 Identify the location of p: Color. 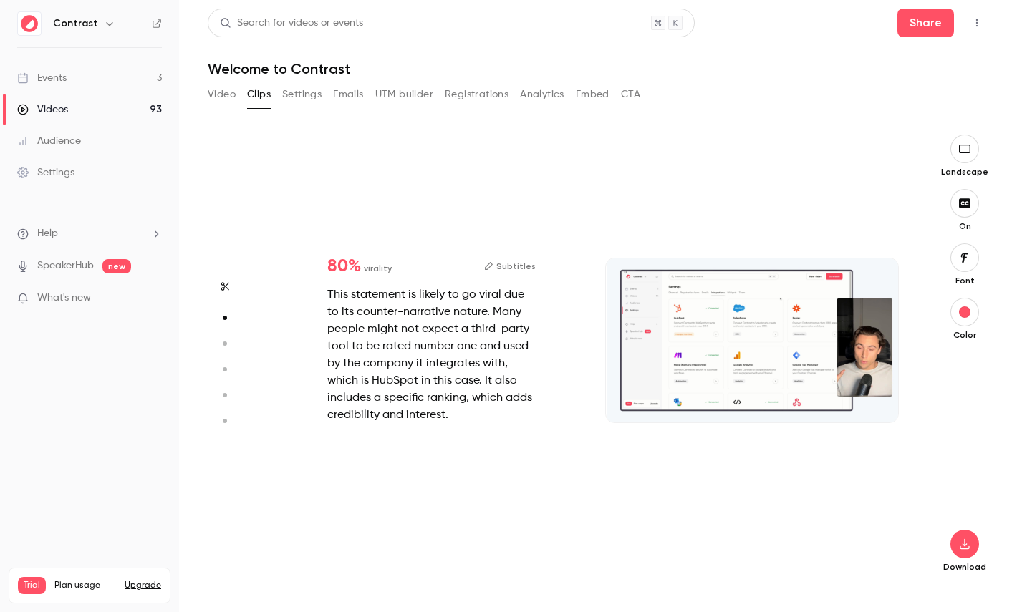
(965, 335).